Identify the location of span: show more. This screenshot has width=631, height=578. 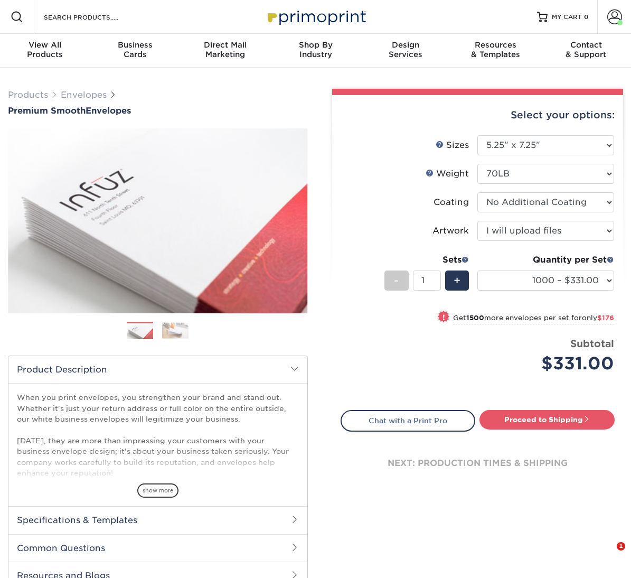
(158, 490).